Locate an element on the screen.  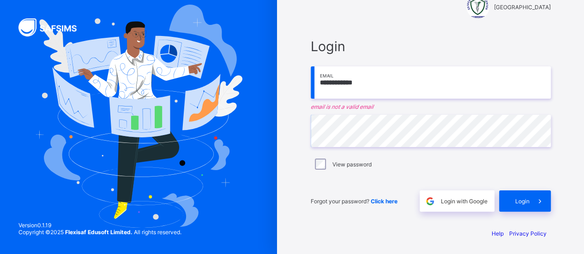
a: Click here is located at coordinates (384, 201).